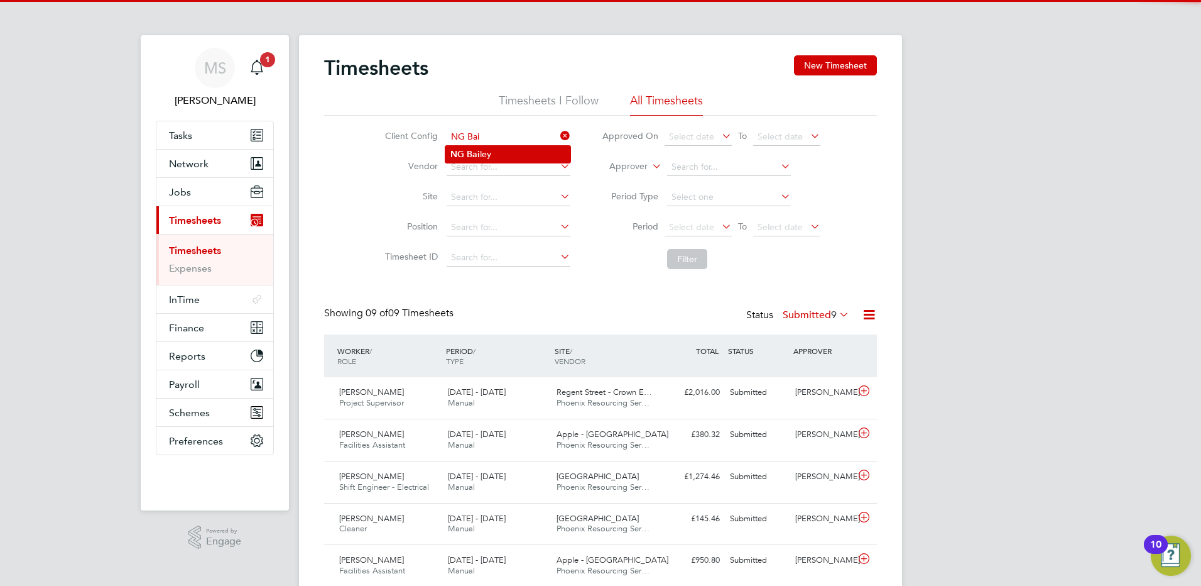 This screenshot has height=586, width=1201. What do you see at coordinates (215, 163) in the screenshot?
I see `button: Network` at bounding box center [215, 163].